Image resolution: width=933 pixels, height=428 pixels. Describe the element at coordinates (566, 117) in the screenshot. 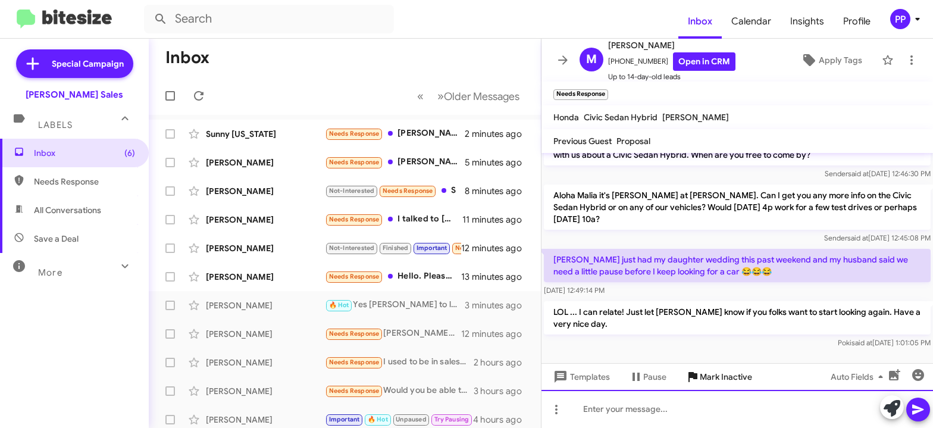

I see `span: Honda` at that location.